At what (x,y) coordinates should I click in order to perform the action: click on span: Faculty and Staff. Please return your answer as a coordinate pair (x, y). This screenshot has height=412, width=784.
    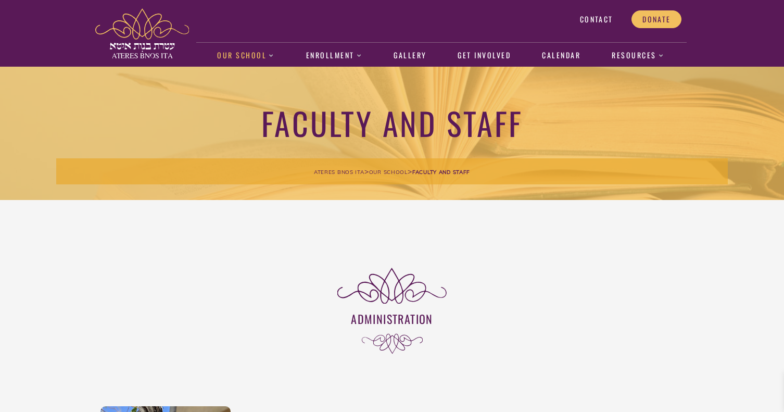
    Looking at the image, I should click on (441, 172).